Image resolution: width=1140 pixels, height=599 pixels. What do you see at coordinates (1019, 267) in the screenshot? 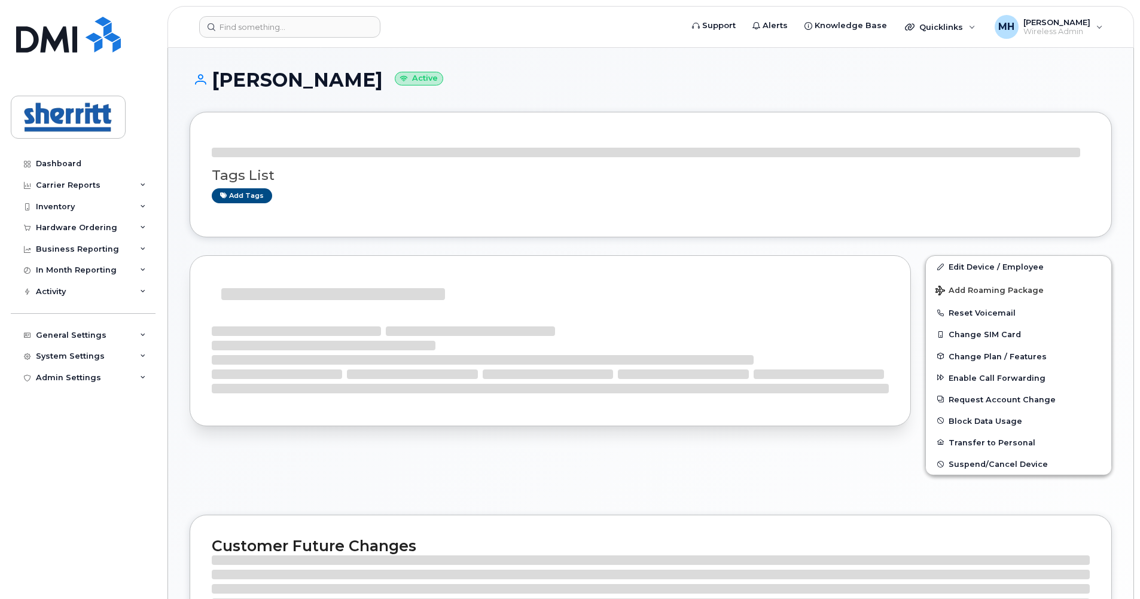
I see `a: Edit Device / Employee` at bounding box center [1019, 267].